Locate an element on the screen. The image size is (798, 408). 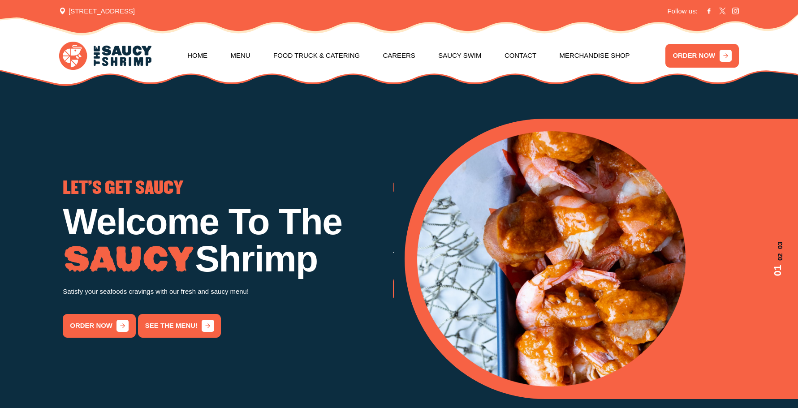
img: logo is located at coordinates (105, 56).